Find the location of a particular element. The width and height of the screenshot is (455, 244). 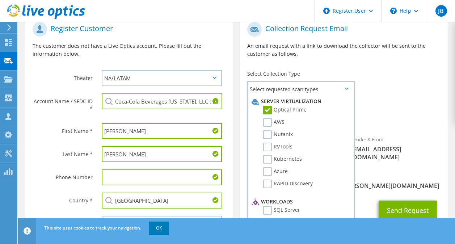

label: Preferred Email Language is located at coordinates (63, 225).